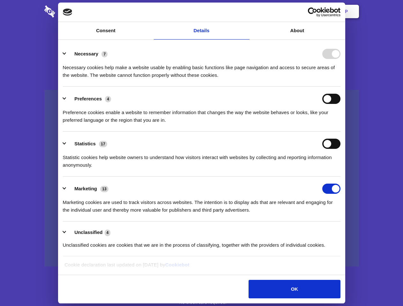  What do you see at coordinates (86, 54) in the screenshot?
I see `label: Necessary` at bounding box center [86, 54].